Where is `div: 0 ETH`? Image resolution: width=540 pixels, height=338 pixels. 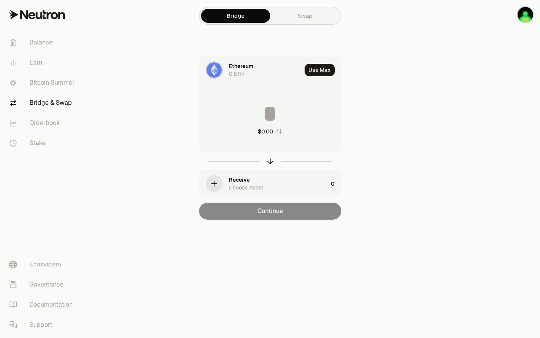
div: 0 ETH is located at coordinates (236, 74).